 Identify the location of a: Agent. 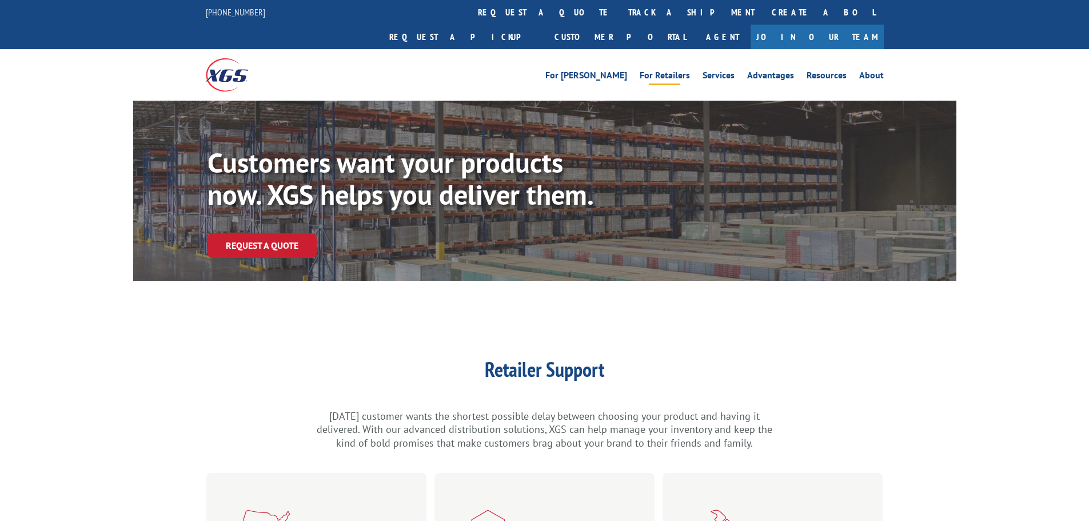
(722, 37).